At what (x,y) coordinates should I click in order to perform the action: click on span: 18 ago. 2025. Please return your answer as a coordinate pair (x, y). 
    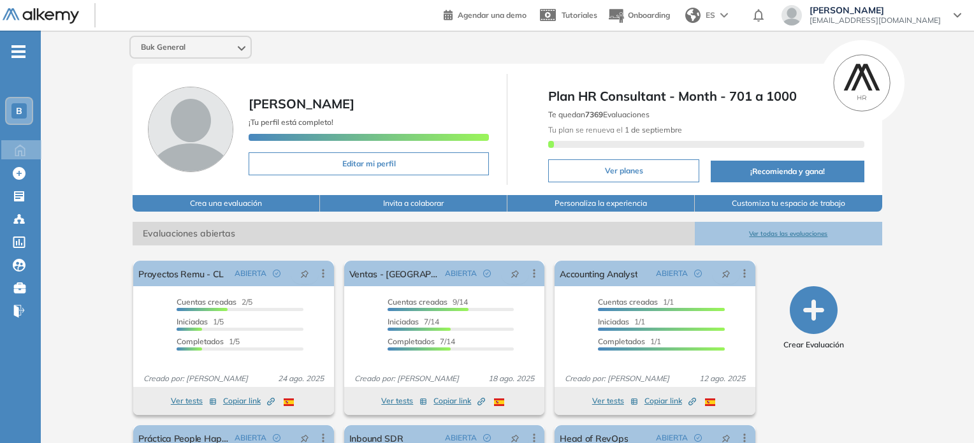
    Looking at the image, I should click on (511, 379).